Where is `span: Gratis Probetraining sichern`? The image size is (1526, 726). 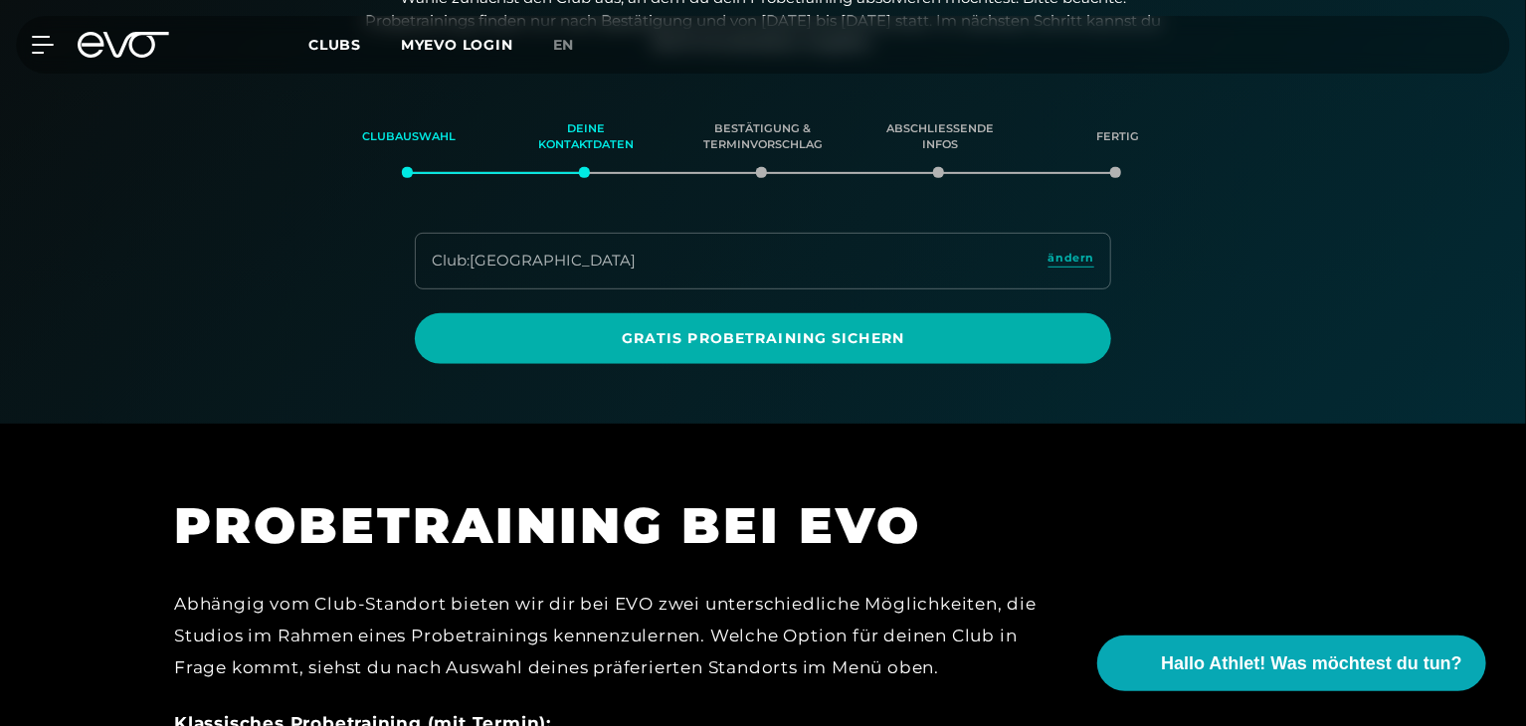 span: Gratis Probetraining sichern is located at coordinates (763, 338).